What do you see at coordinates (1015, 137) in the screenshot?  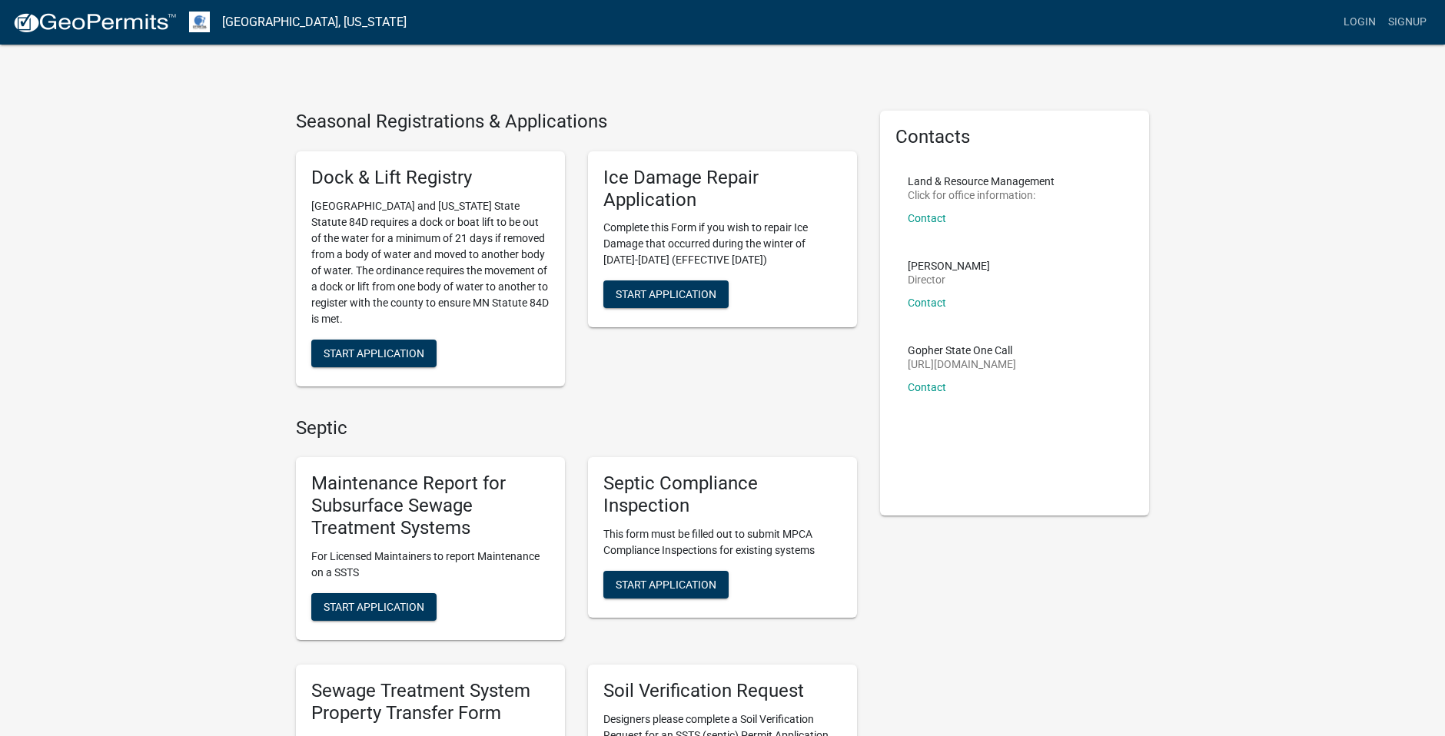 I see `h5: Contacts` at bounding box center [1015, 137].